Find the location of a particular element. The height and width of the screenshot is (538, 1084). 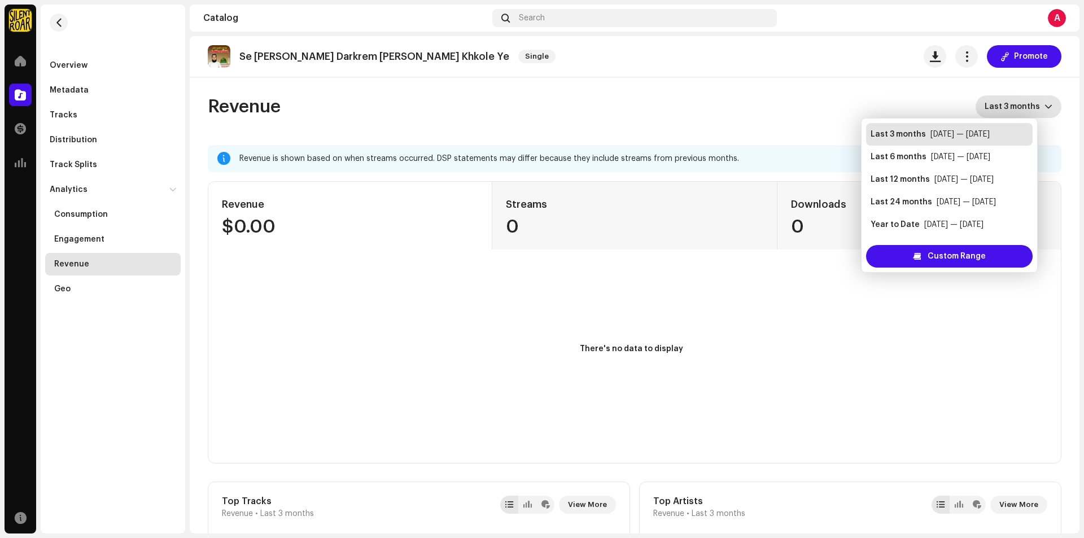

span: Custom Range is located at coordinates (956, 256).